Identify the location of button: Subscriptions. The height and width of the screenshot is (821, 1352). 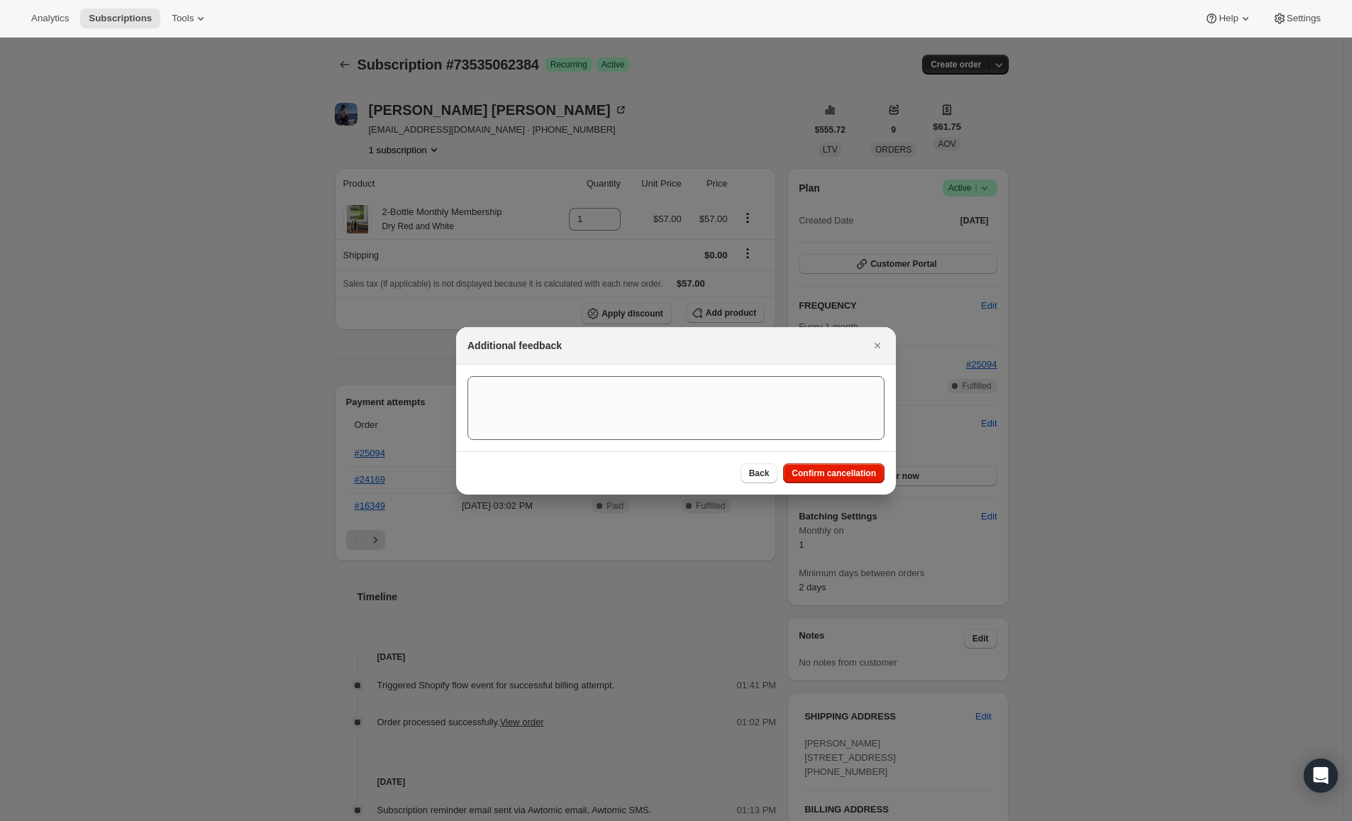
(120, 18).